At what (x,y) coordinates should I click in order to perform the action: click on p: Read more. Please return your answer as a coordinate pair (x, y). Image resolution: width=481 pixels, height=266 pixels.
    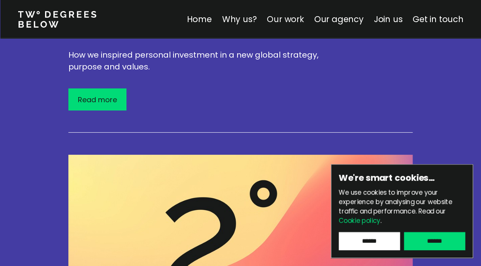
    Looking at the image, I should click on (97, 100).